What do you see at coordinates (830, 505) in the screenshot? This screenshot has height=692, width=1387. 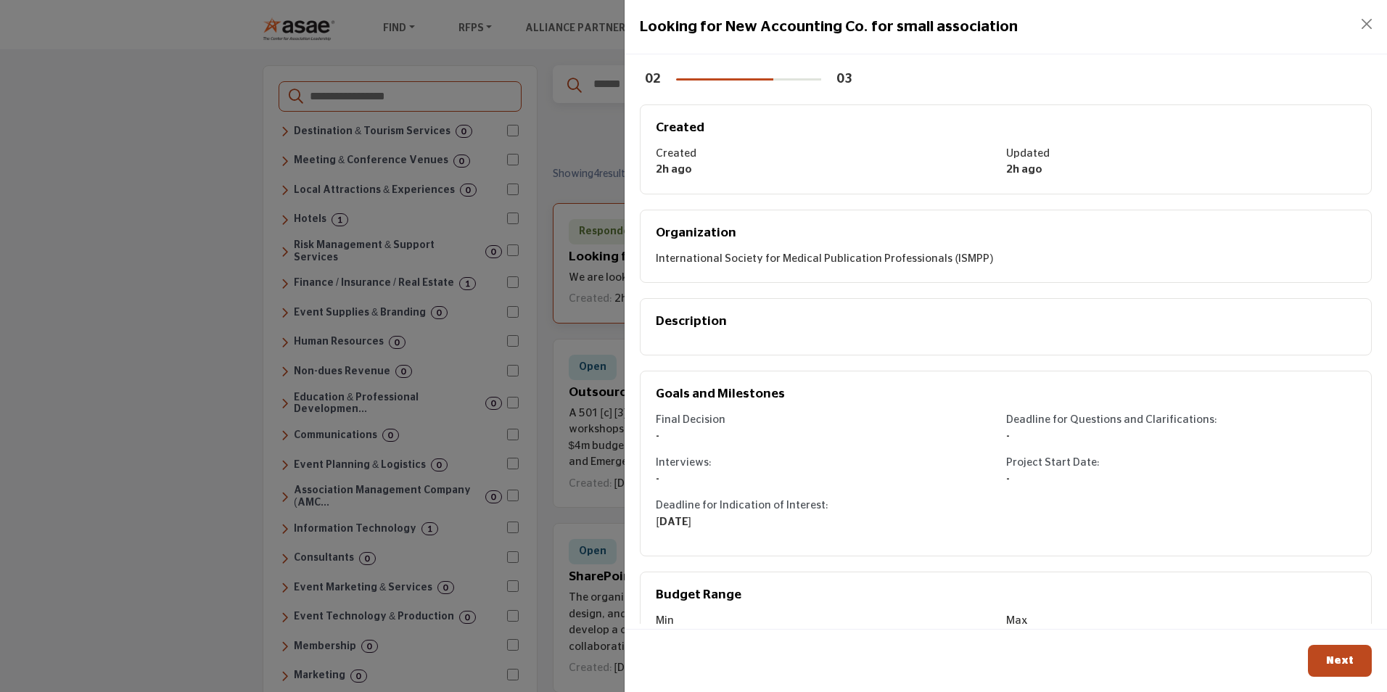 I see `div: Deadline for Indication of Interest:` at bounding box center [830, 505].